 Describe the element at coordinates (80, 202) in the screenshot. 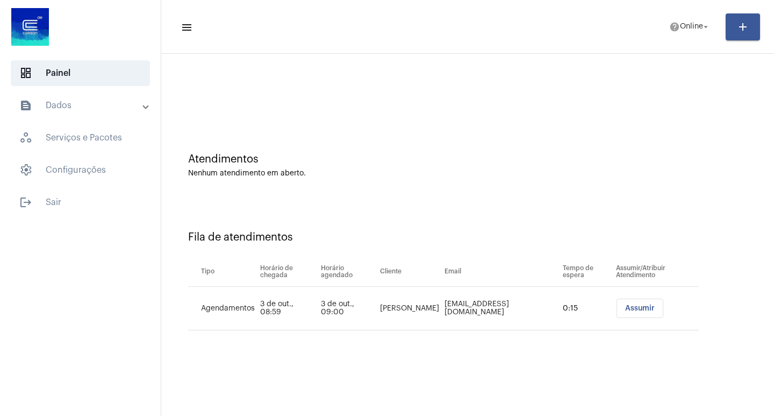

I see `span: Sair` at that location.